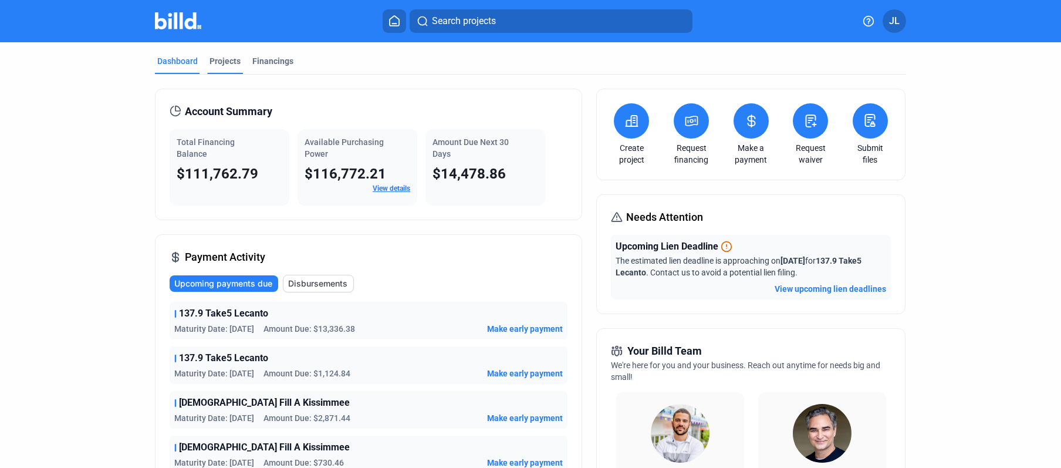 The image size is (1061, 468). What do you see at coordinates (223, 284) in the screenshot?
I see `span: Upcoming payments due` at bounding box center [223, 284].